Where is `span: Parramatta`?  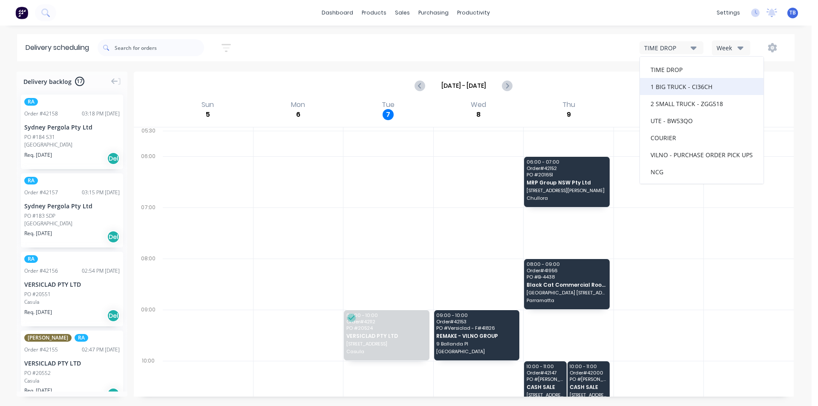
span: Parramatta is located at coordinates (566, 300).